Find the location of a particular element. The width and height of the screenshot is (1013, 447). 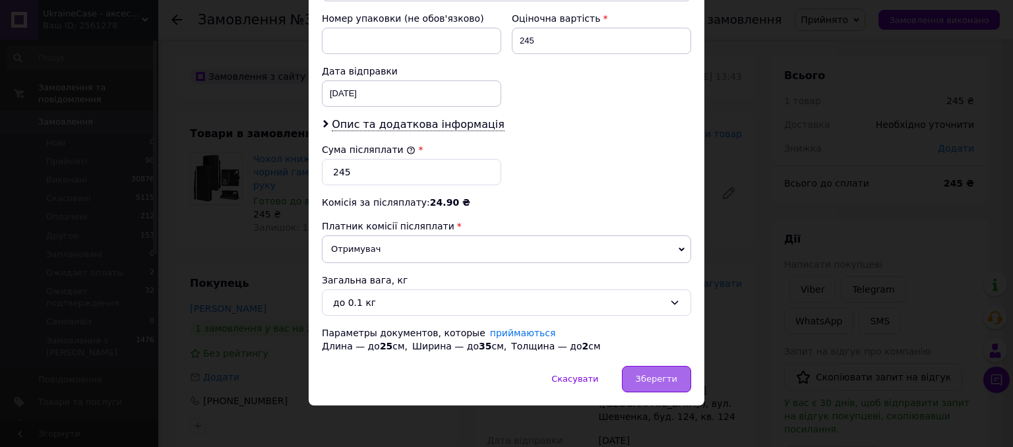

div: Загальна вага, кг is located at coordinates (506, 280).